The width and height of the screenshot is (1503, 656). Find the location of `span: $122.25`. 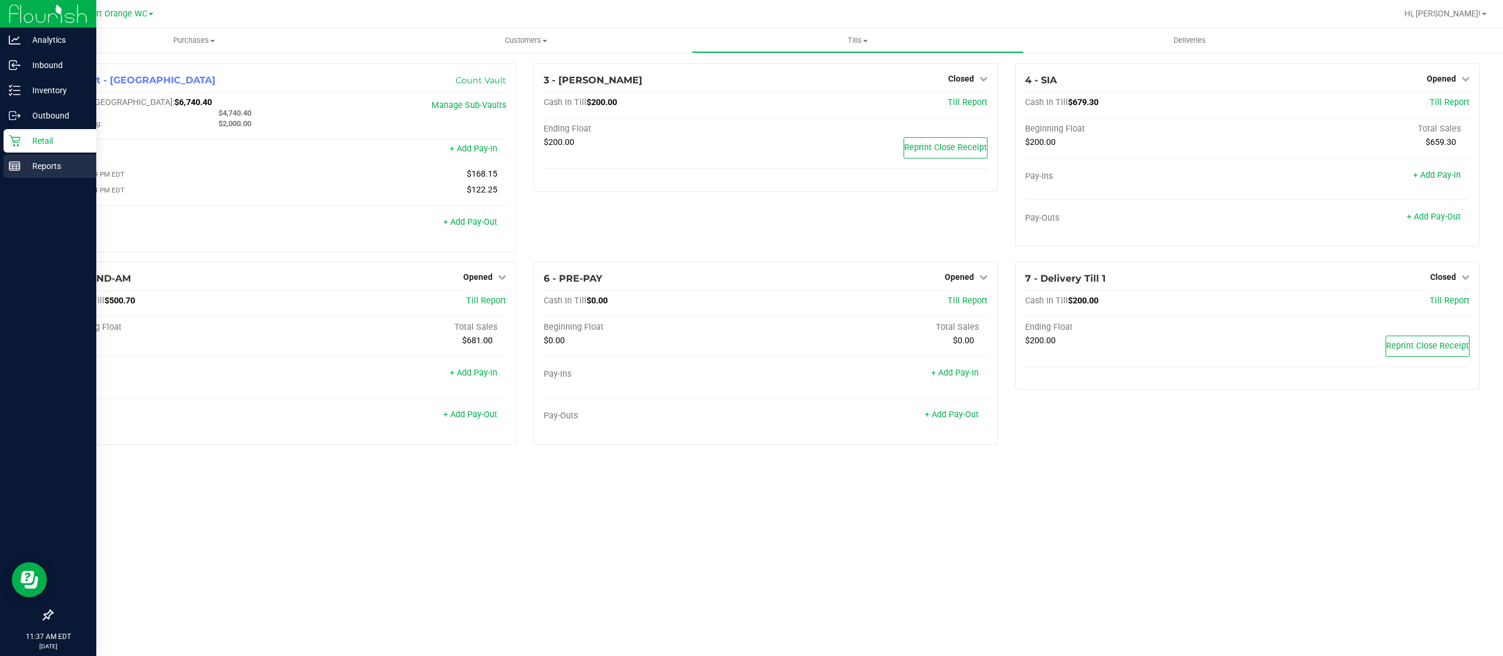

span: $122.25 is located at coordinates (482, 190).